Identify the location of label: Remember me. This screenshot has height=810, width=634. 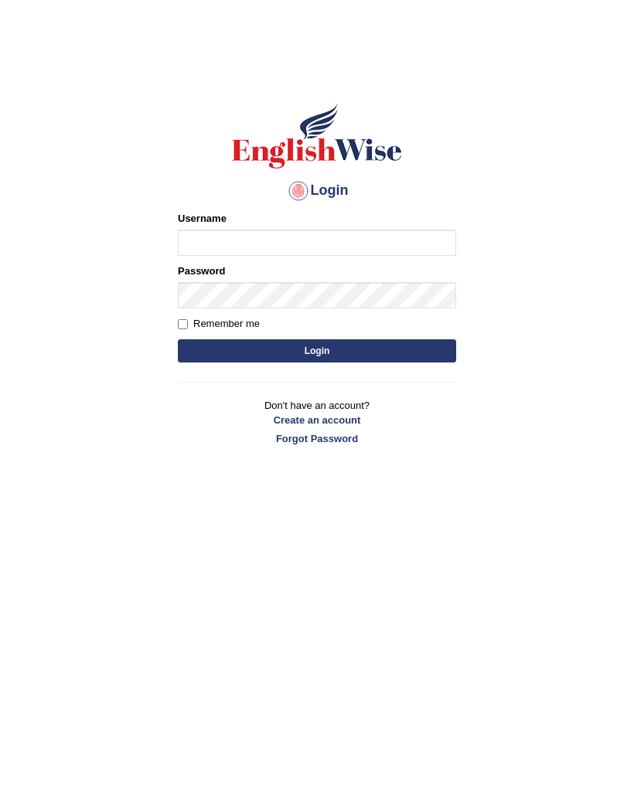
(219, 324).